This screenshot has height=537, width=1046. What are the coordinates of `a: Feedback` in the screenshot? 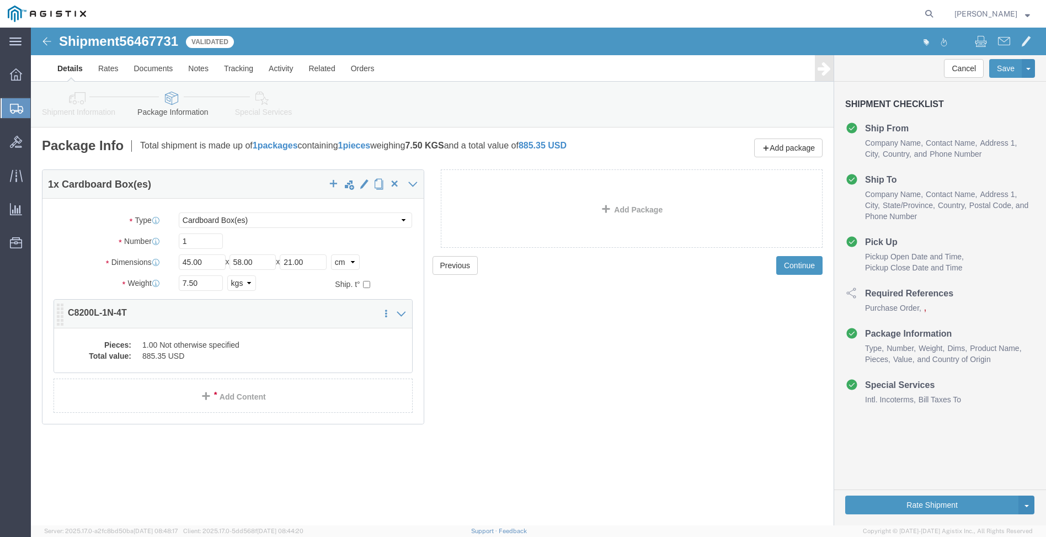 It's located at (513, 531).